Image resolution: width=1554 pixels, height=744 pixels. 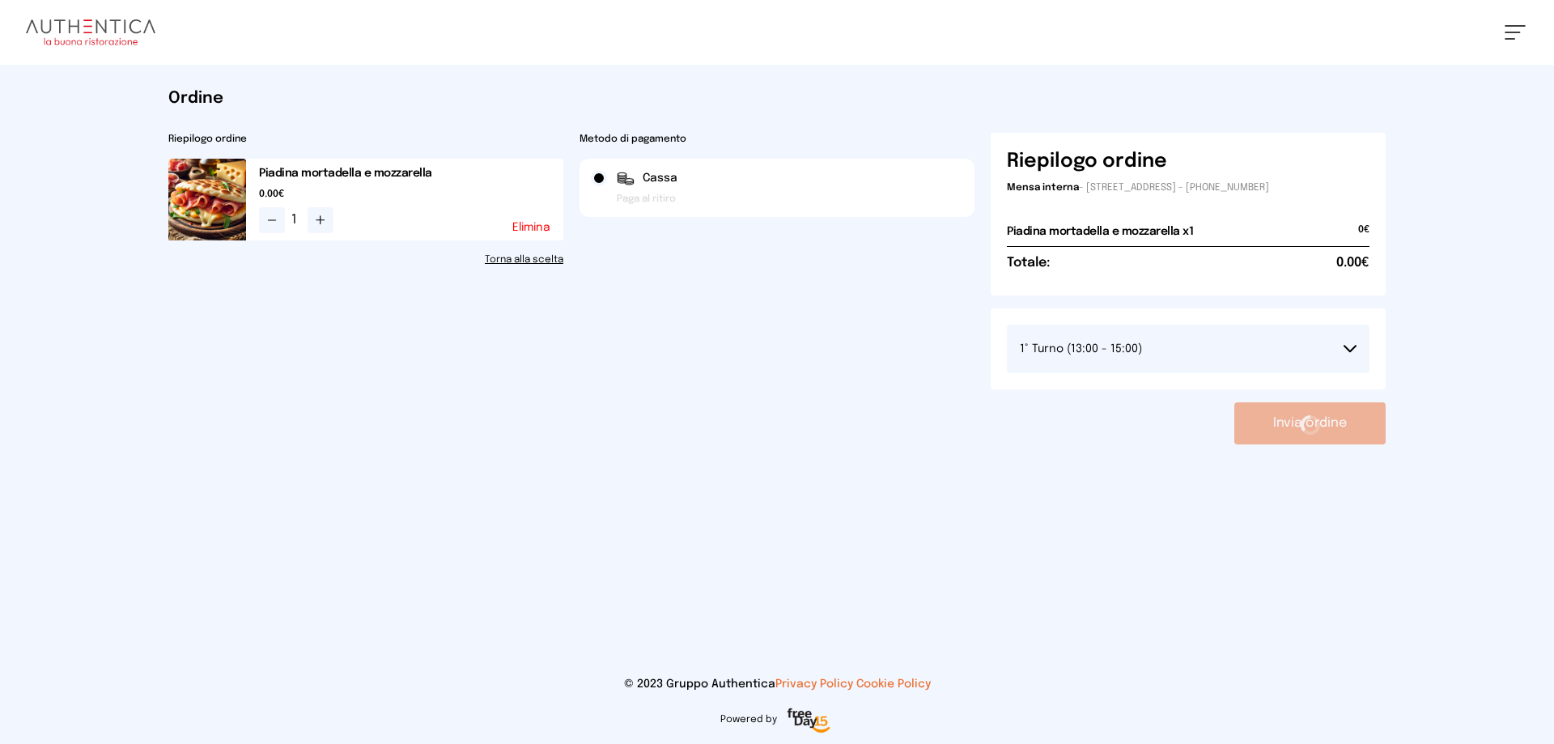 What do you see at coordinates (777, 139) in the screenshot?
I see `h2: Metodo di pagamento` at bounding box center [777, 139].